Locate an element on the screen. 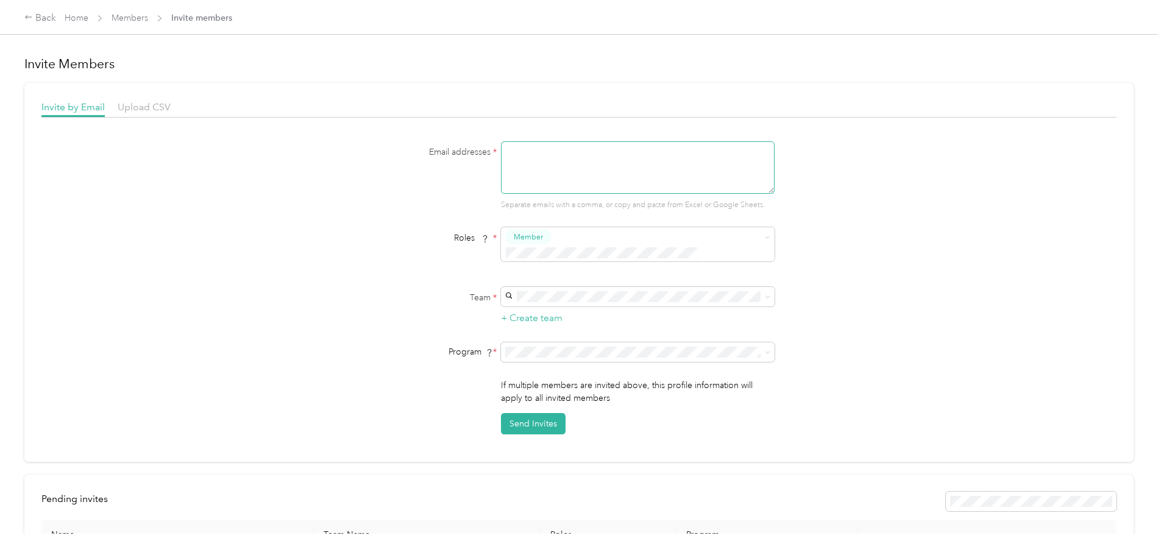 The height and width of the screenshot is (555, 1164). span: Member is located at coordinates (528, 237).